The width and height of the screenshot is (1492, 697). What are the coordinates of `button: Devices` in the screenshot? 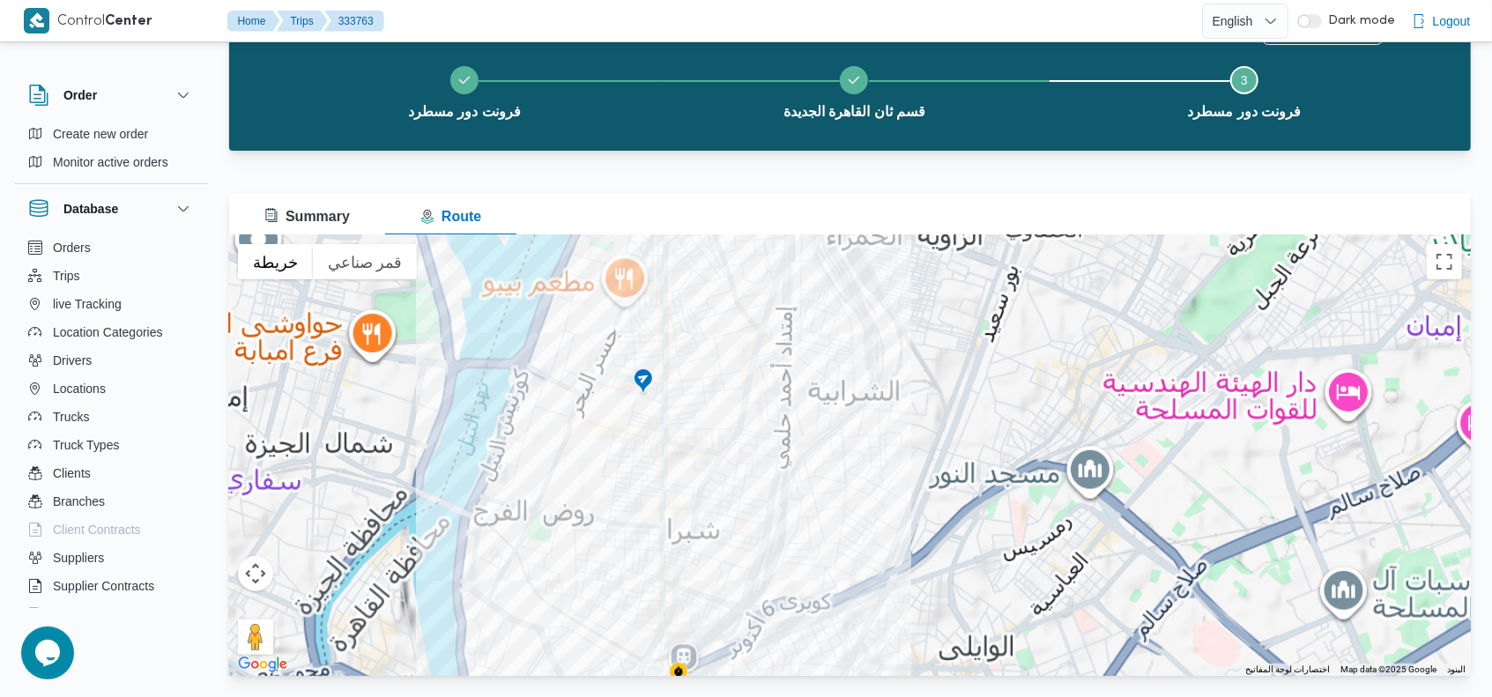 It's located at (111, 614).